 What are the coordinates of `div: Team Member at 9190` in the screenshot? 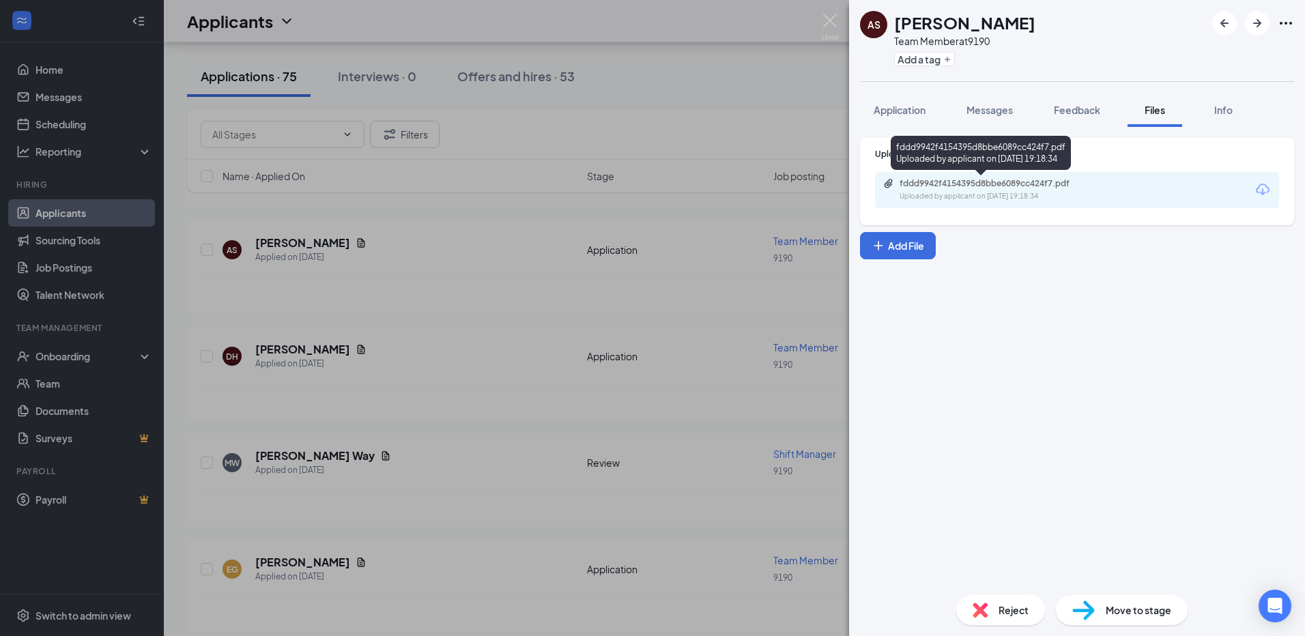 It's located at (965, 41).